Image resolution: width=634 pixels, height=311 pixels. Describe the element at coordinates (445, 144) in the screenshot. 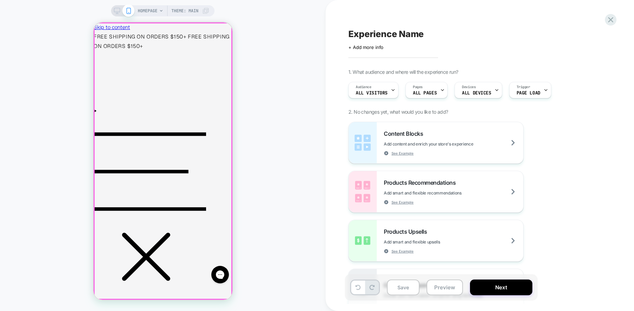

I see `span: Add content and enrich your store's experience` at that location.